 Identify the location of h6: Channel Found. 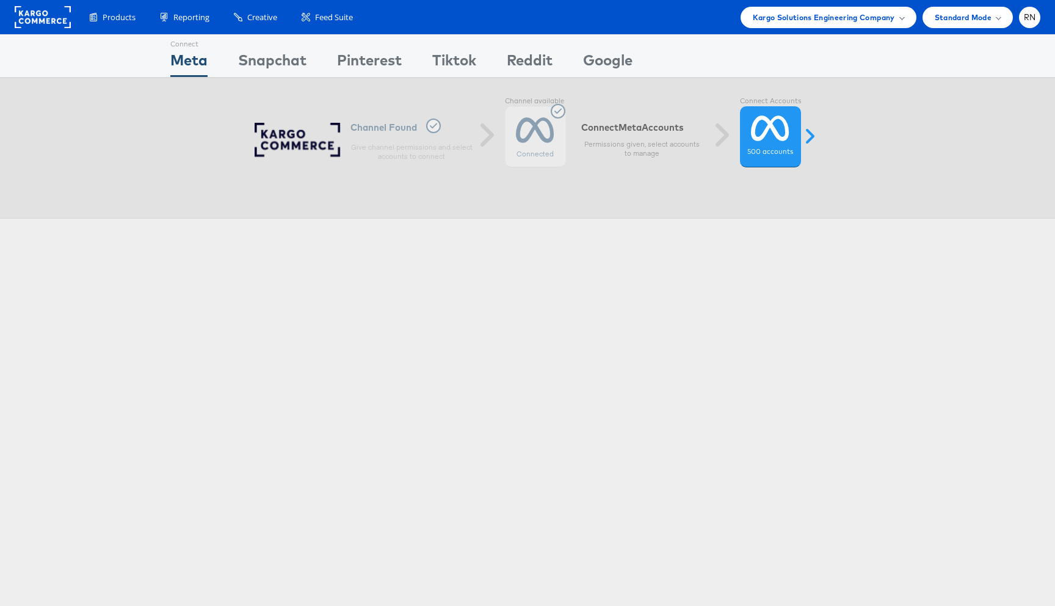
(412, 127).